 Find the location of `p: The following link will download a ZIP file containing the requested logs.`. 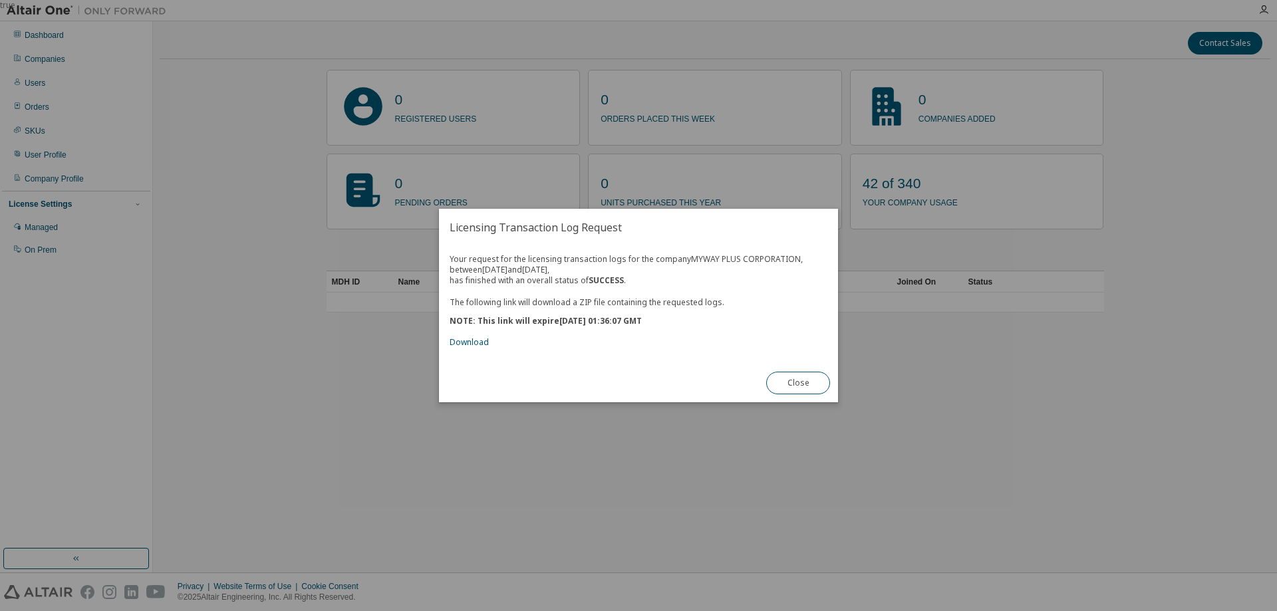

p: The following link will download a ZIP file containing the requested logs. is located at coordinates (638, 302).